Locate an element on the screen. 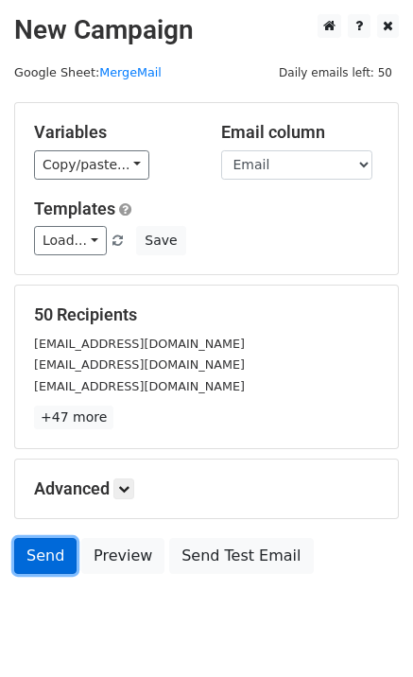  a: Preview is located at coordinates (123, 556).